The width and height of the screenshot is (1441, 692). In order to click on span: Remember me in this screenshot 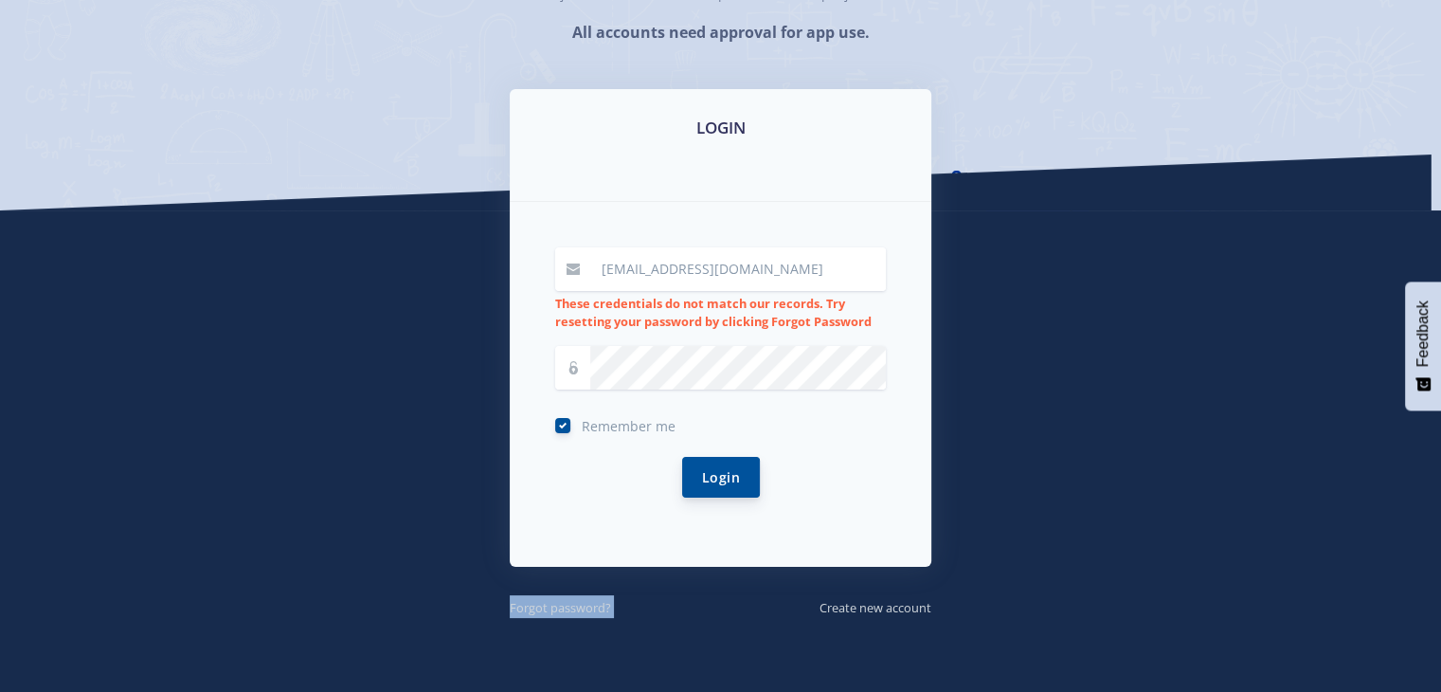, I will do `click(628, 425)`.